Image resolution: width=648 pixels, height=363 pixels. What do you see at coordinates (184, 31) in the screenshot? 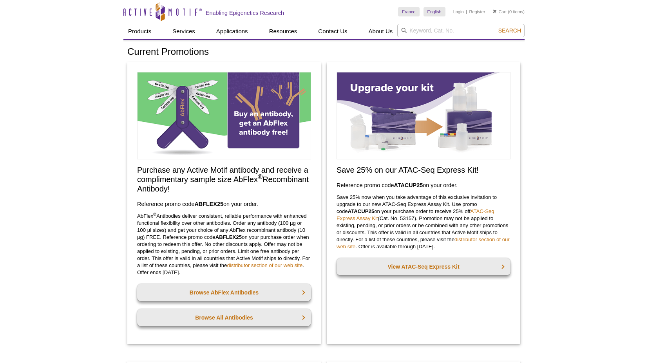
I see `a: Services` at bounding box center [184, 31].